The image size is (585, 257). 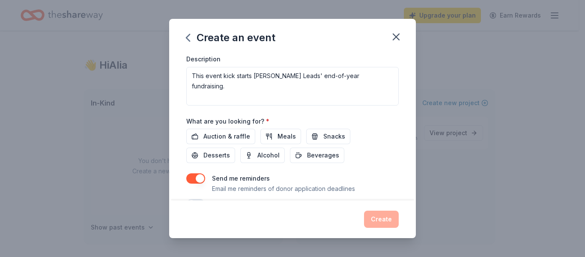 What do you see at coordinates (287, 136) in the screenshot?
I see `span: Meals` at bounding box center [287, 136].